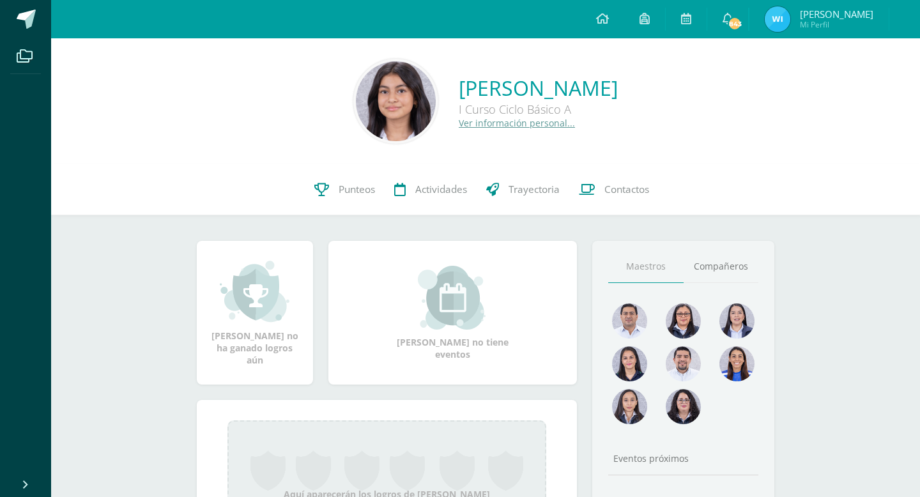 The height and width of the screenshot is (497, 920). I want to click on img: 522dc90edefdd00265ec7718d30b3fcb.png, so click(629, 406).